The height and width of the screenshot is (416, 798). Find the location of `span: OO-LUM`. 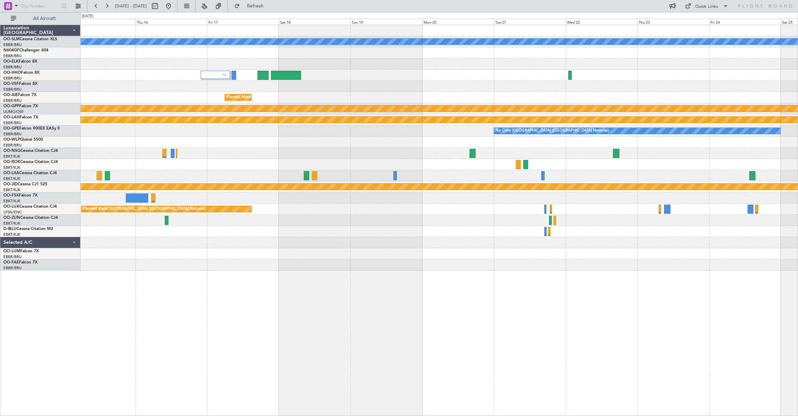

span: OO-LUM is located at coordinates (12, 251).